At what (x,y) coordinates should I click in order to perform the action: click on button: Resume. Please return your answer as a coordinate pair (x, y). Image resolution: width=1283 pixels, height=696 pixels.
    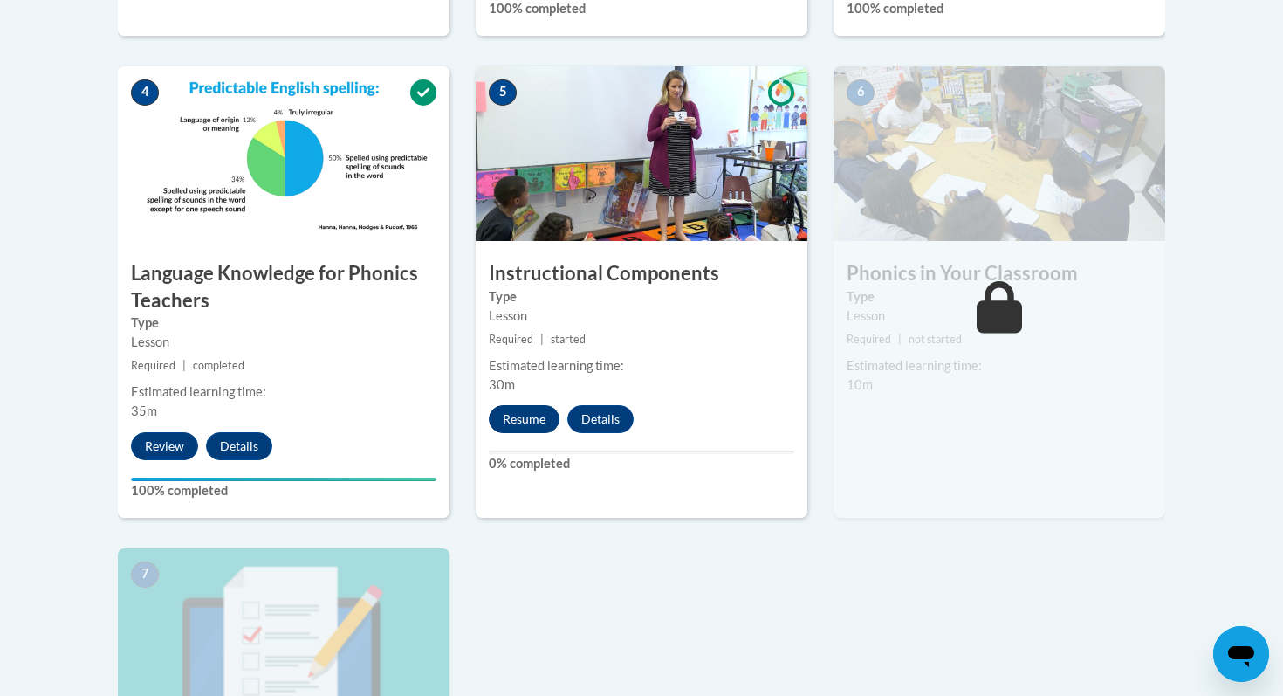
    Looking at the image, I should click on (524, 419).